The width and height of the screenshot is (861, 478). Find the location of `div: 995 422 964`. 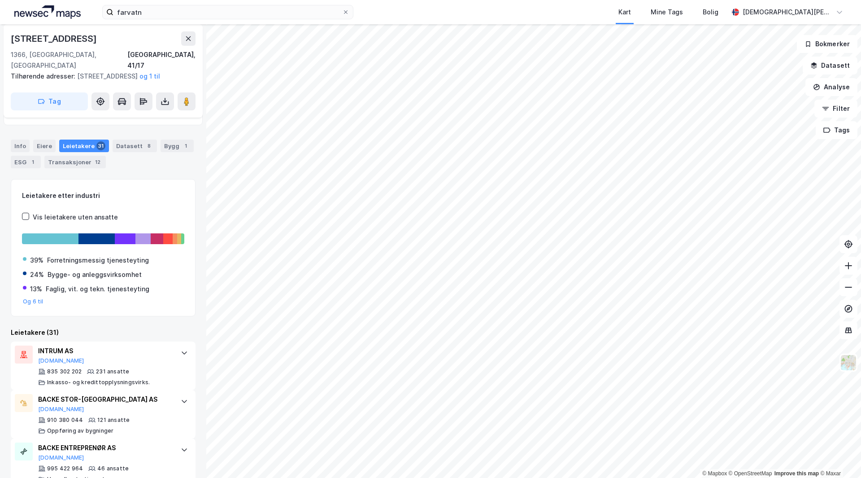

div: 995 422 964 is located at coordinates (65, 468).